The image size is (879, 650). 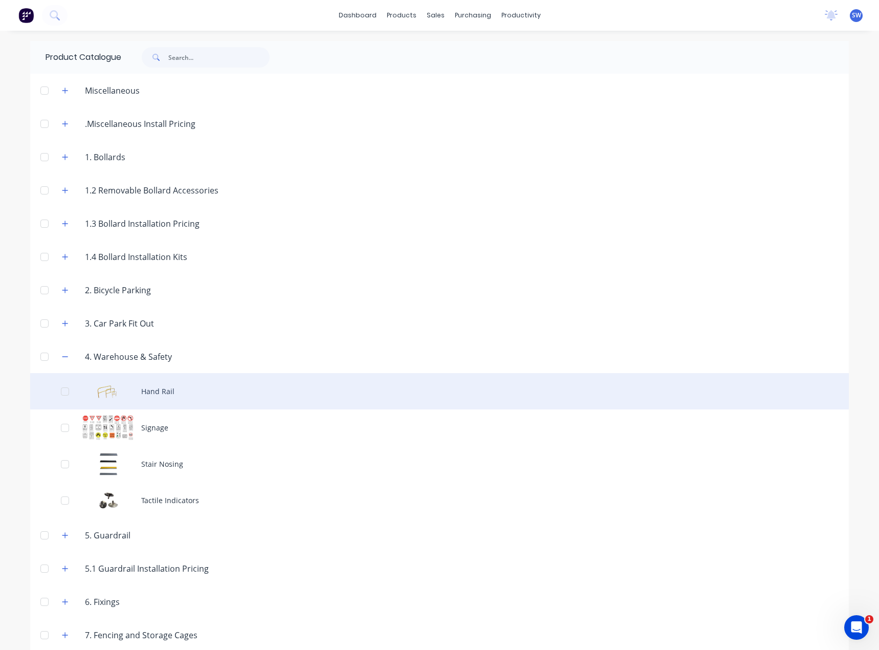 I want to click on div: 7. Fencing and Storage Cages, so click(x=141, y=635).